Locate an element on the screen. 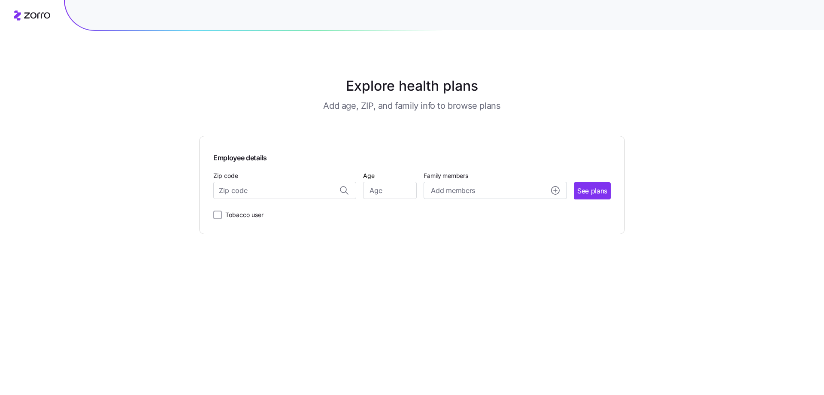 The height and width of the screenshot is (395, 824). label: Age is located at coordinates (369, 176).